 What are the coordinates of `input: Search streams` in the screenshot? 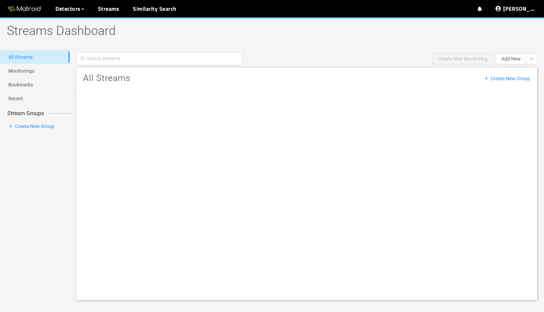 It's located at (162, 59).